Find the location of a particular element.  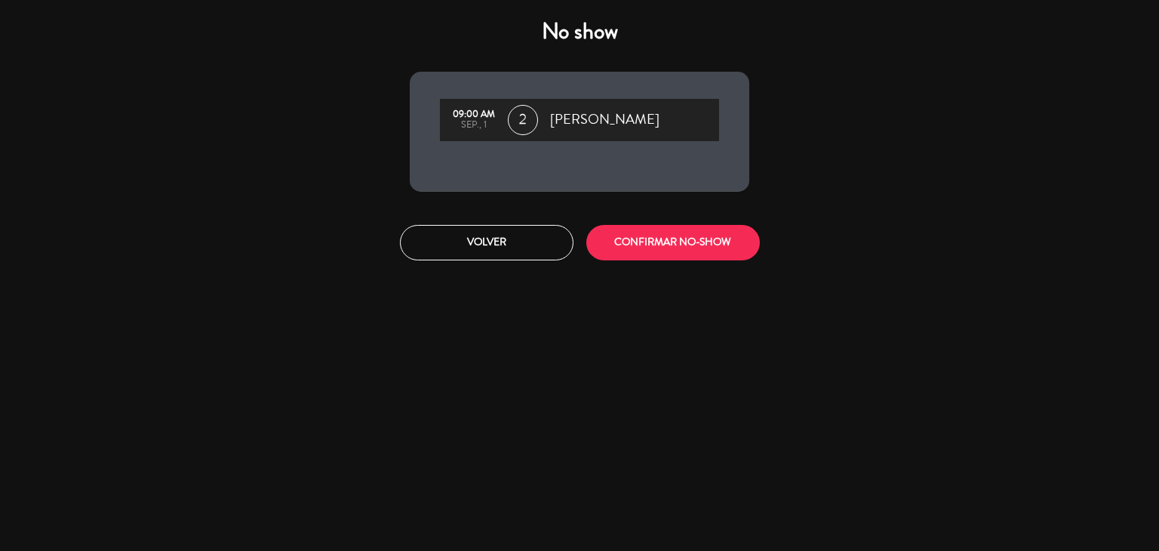

div: 09:00 AM is located at coordinates (474, 115).